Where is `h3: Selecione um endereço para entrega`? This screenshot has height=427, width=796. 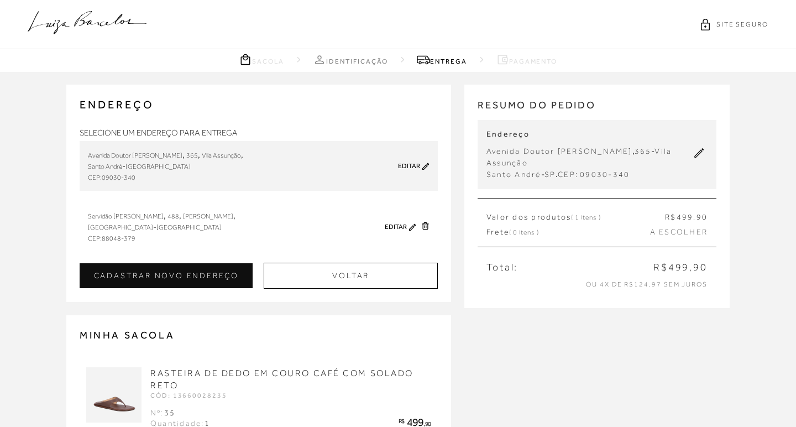
h3: Selecione um endereço para entrega is located at coordinates (259, 133).